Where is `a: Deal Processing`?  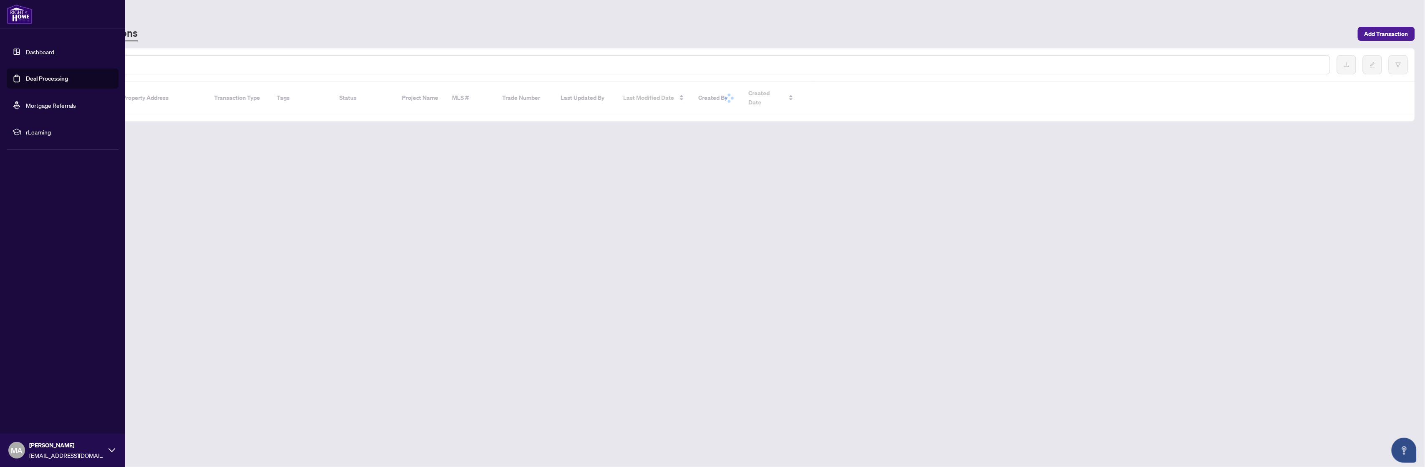
a: Deal Processing is located at coordinates (47, 78).